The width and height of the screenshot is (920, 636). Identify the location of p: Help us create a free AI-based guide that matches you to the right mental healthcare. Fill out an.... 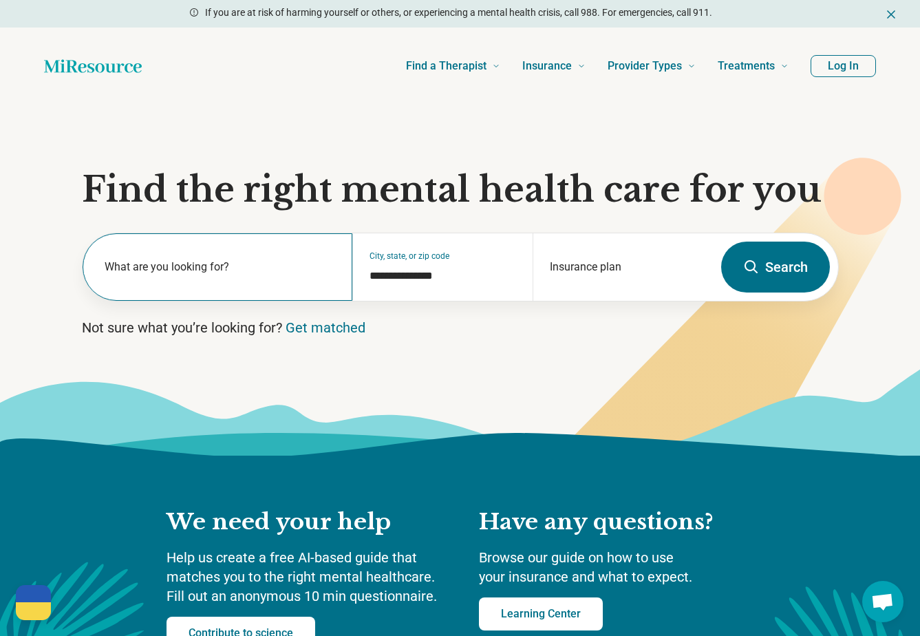
(309, 577).